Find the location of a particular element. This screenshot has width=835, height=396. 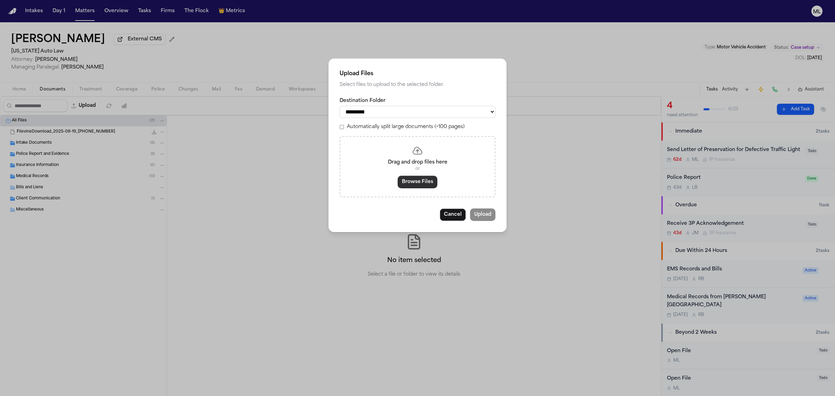

p: Select files to upload to the selected folder. is located at coordinates (417, 85).